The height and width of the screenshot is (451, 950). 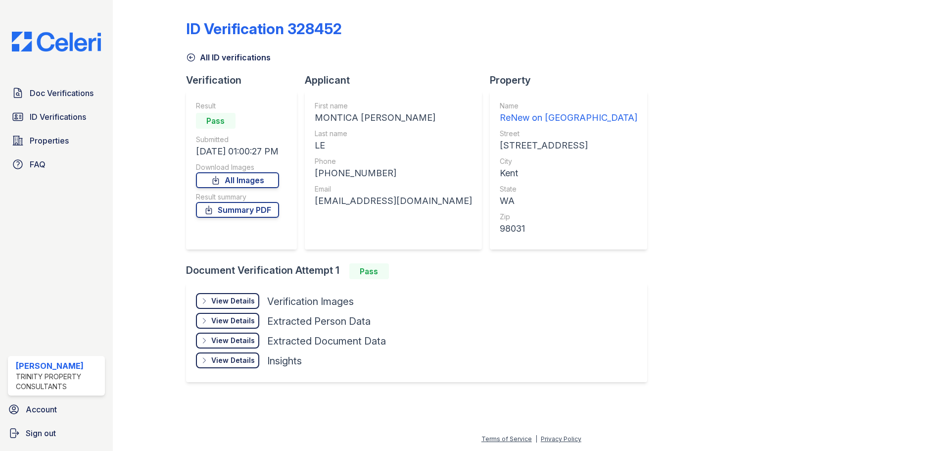 I want to click on div: Applicant, so click(x=397, y=80).